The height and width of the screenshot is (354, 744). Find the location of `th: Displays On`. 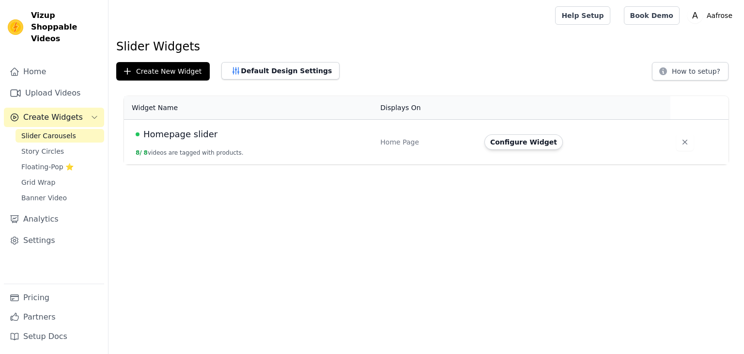

th: Displays On is located at coordinates (426, 108).